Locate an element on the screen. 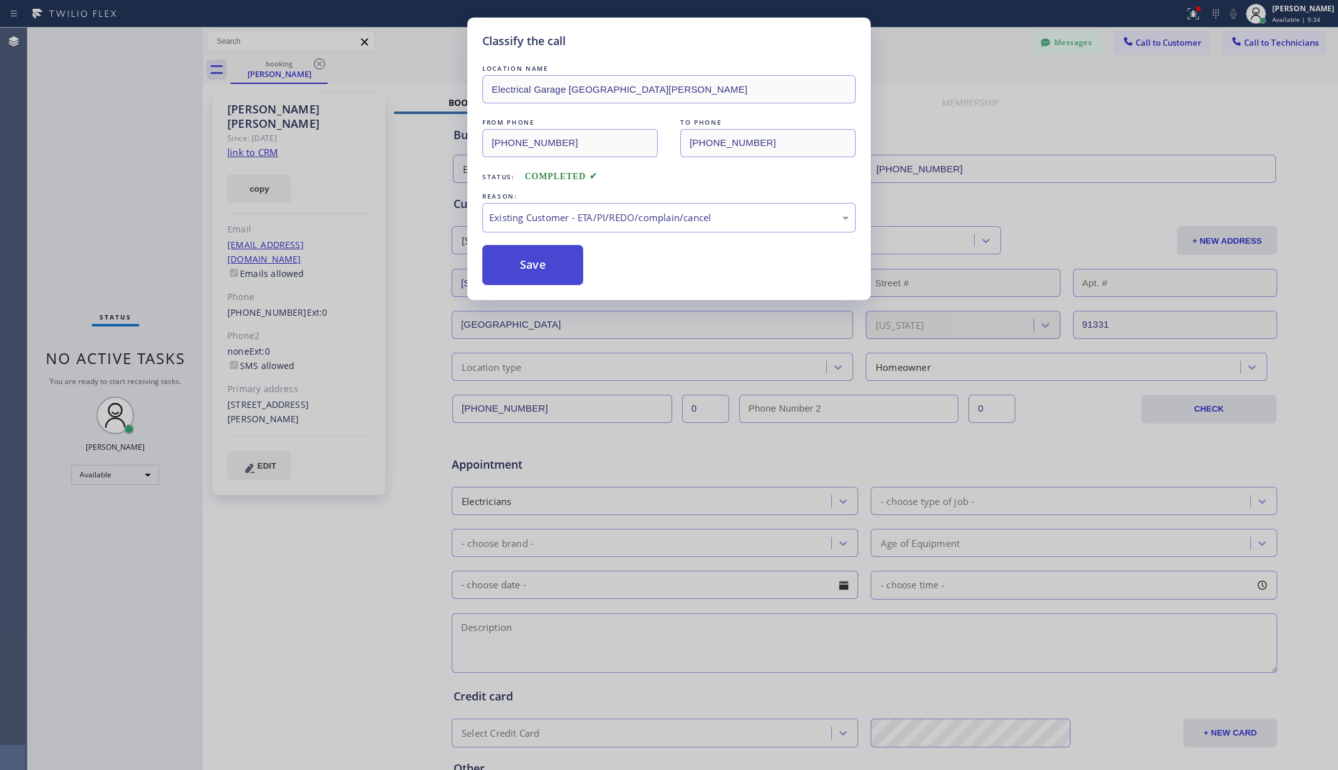 The image size is (1338, 770). h5: Classify the call is located at coordinates (524, 41).